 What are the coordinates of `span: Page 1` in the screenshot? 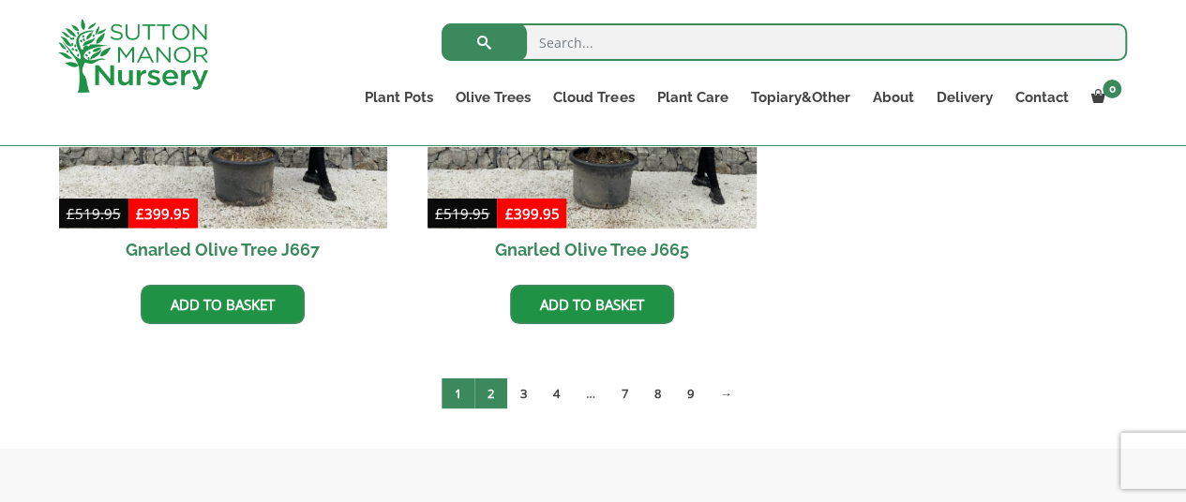 It's located at (457, 393).